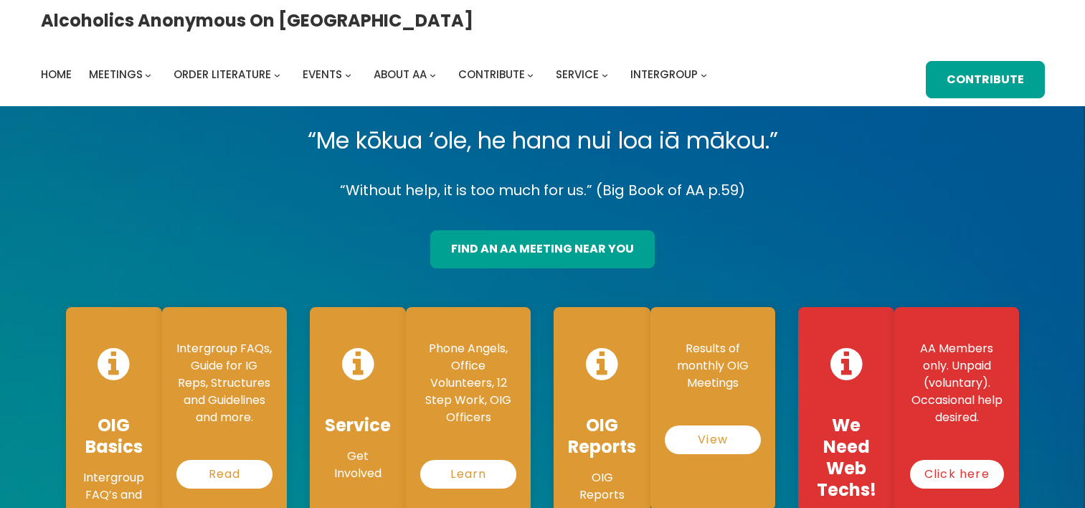  What do you see at coordinates (358, 465) in the screenshot?
I see `p: Get Involved` at bounding box center [358, 465].